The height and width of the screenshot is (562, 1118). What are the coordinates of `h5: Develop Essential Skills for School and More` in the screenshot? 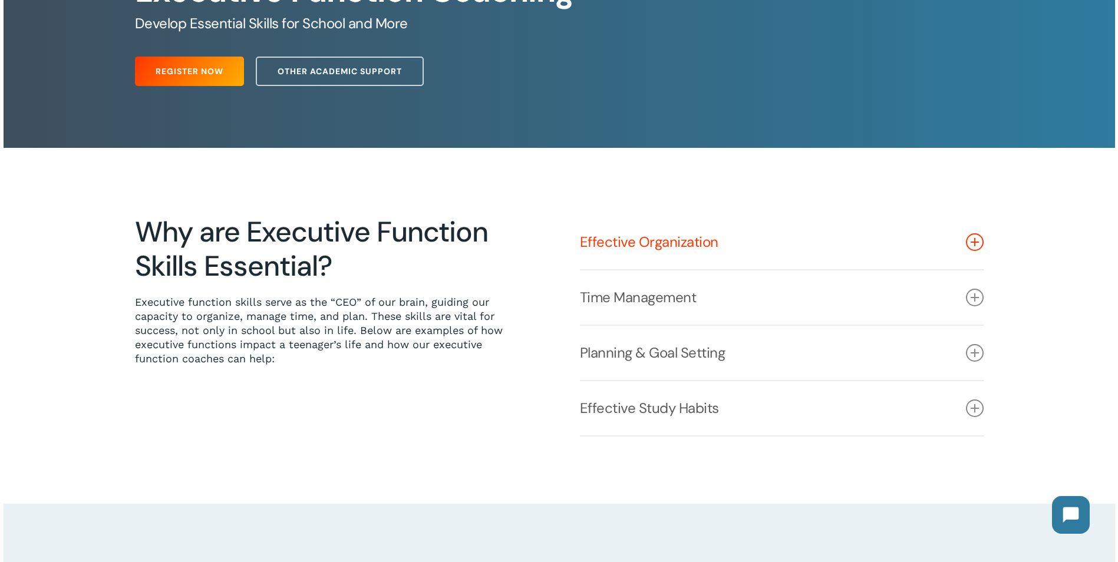 It's located at (559, 24).